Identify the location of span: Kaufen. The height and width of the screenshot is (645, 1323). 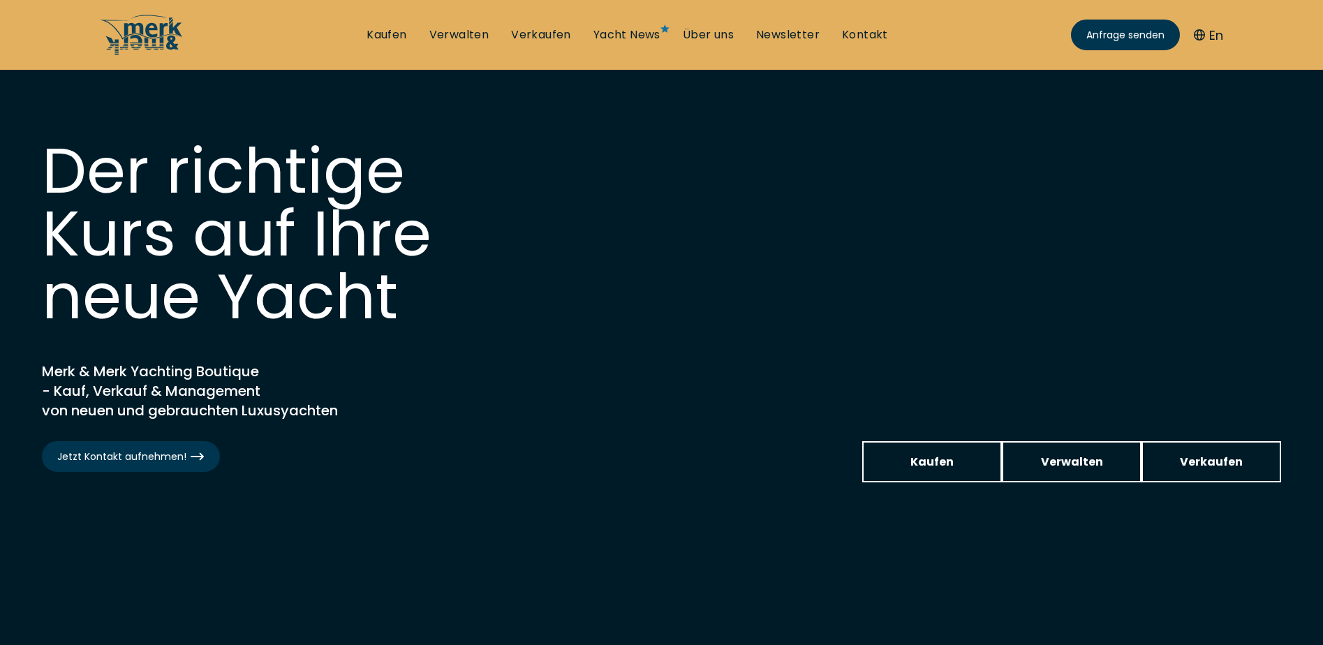
(932, 462).